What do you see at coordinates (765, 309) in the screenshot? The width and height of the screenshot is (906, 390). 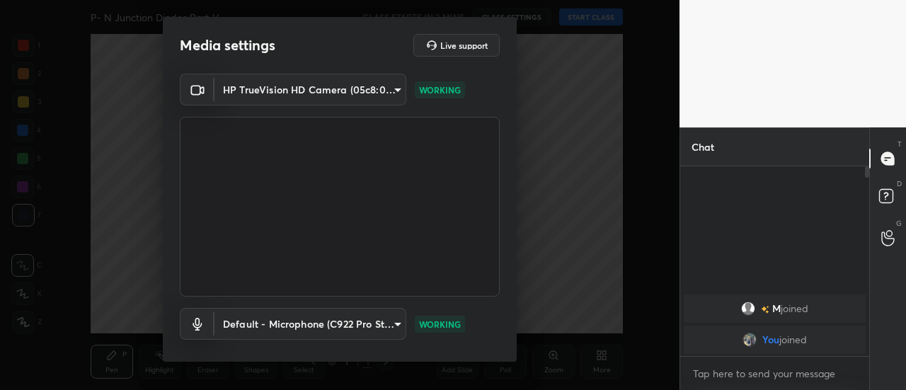 I see `img: no-rating-badge.077c3623.svg` at bounding box center [765, 309].